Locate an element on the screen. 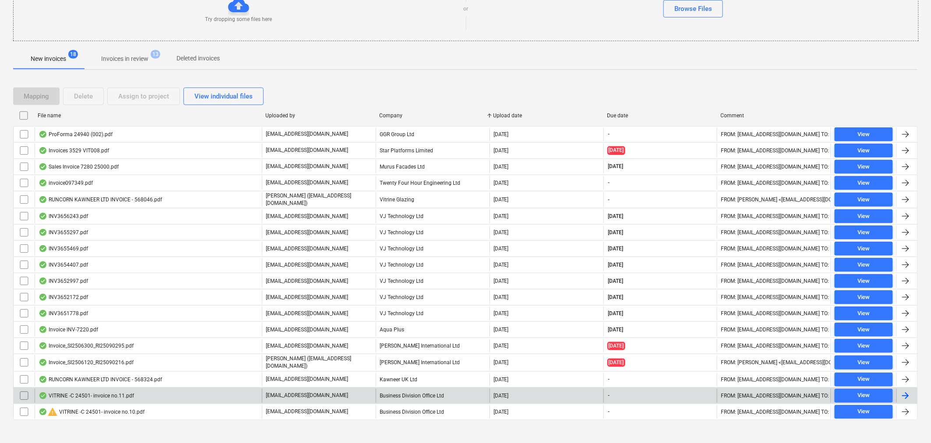 The width and height of the screenshot is (931, 443). div: RUNCORN KAWNEER LTD INVOICE - 568324.pdf is located at coordinates (100, 380).